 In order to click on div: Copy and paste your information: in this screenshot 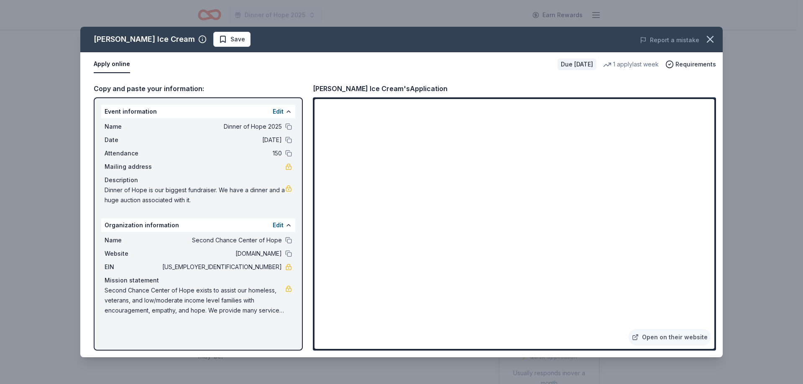, I will do `click(198, 89)`.